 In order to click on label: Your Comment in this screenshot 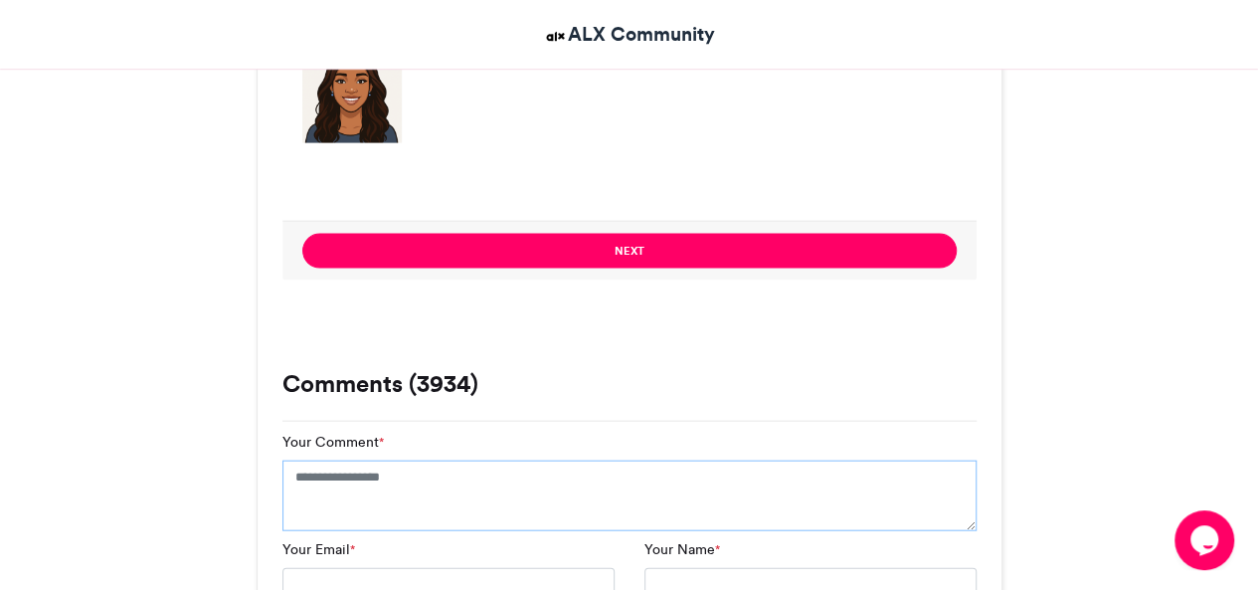, I will do `click(333, 441)`.